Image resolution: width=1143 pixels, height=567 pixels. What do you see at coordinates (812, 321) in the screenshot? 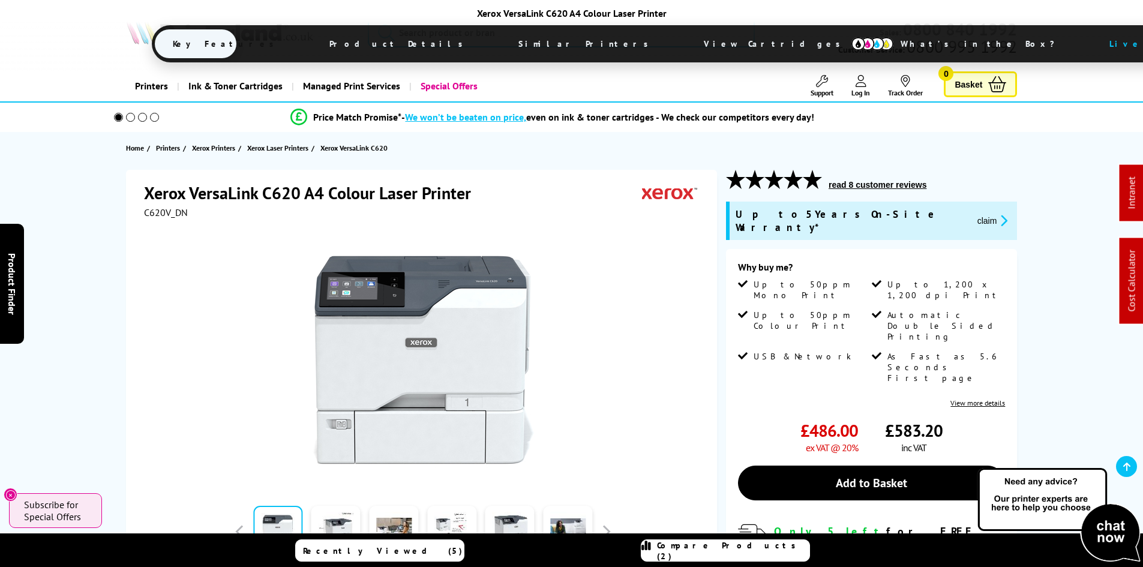
I see `span: Up to 50ppm Colour Print` at bounding box center [812, 321].